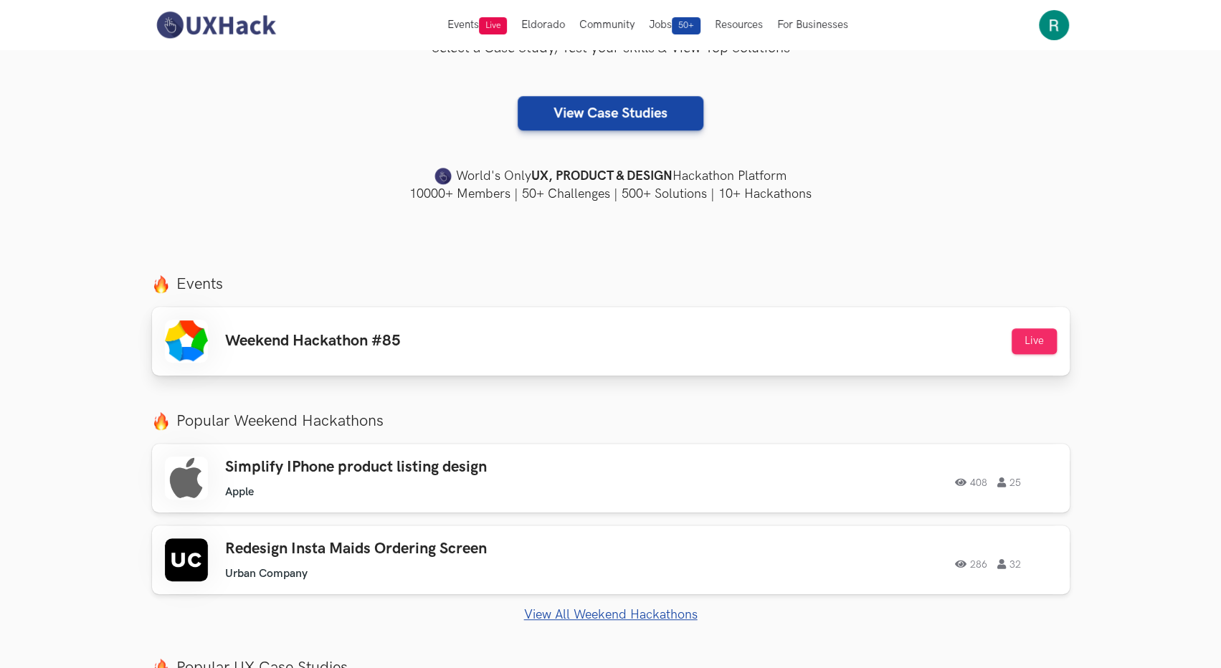  Describe the element at coordinates (216, 25) in the screenshot. I see `img: UXHack-logo.png` at that location.